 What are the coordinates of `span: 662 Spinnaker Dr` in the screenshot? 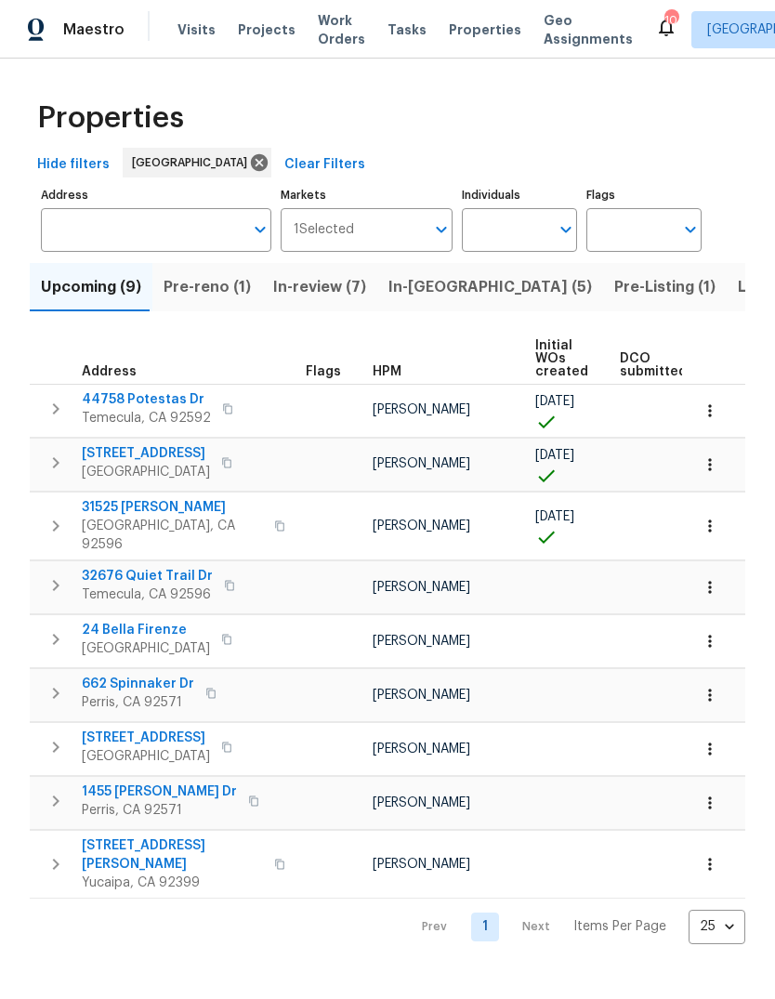 It's located at (138, 684).